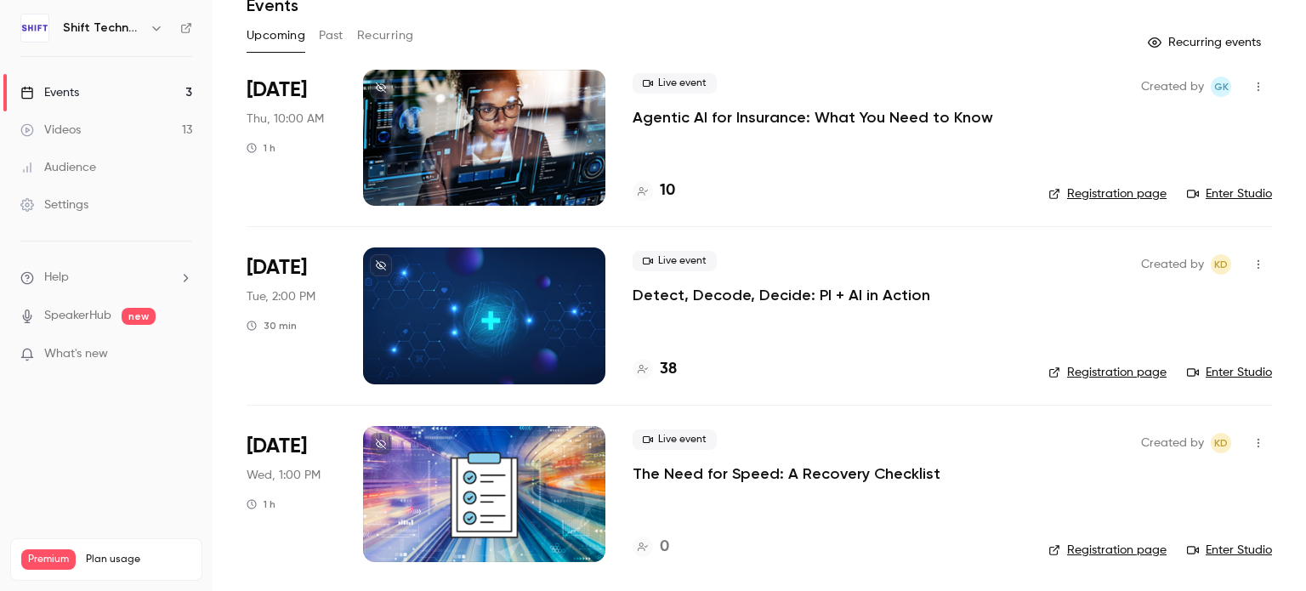 This screenshot has height=591, width=1306. Describe the element at coordinates (285, 119) in the screenshot. I see `span: Thu, 10:00 AM` at that location.